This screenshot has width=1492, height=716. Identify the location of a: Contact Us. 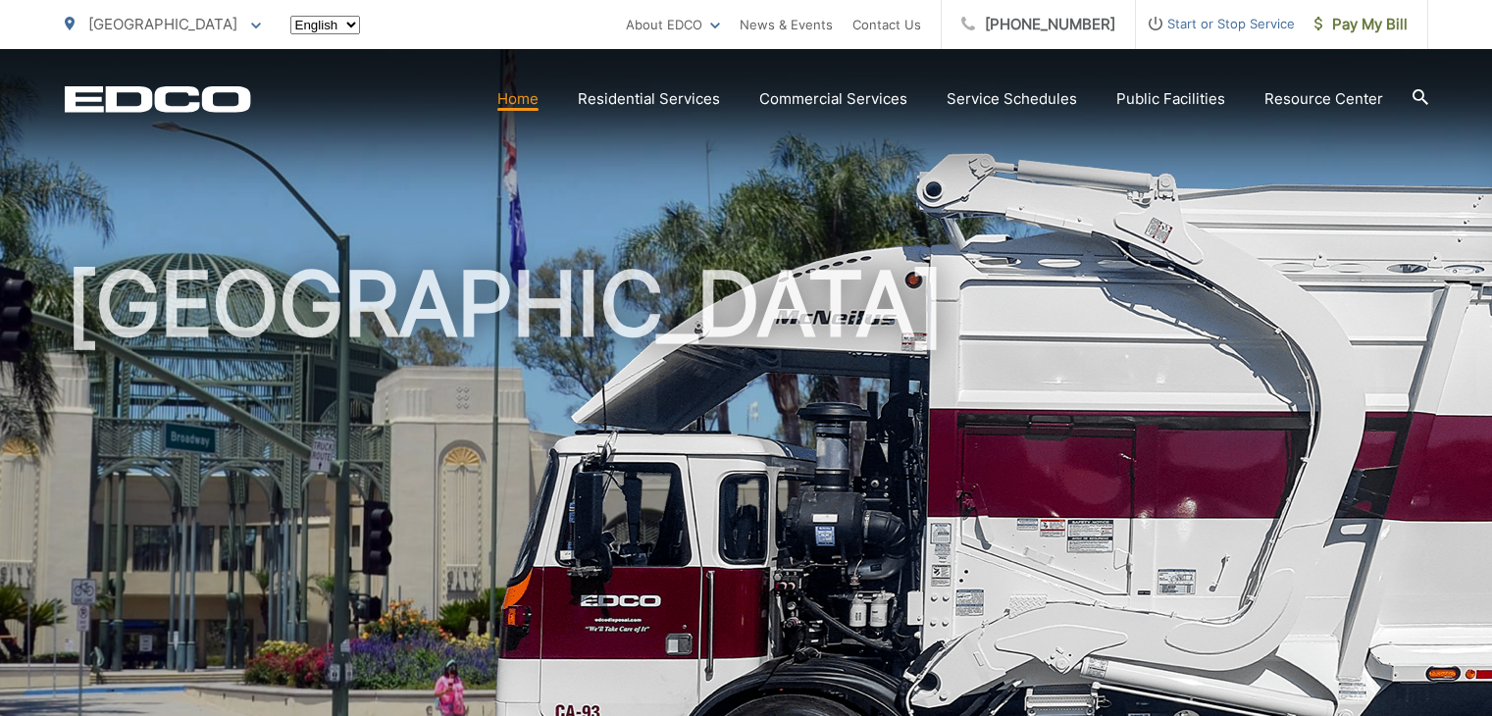
(887, 25).